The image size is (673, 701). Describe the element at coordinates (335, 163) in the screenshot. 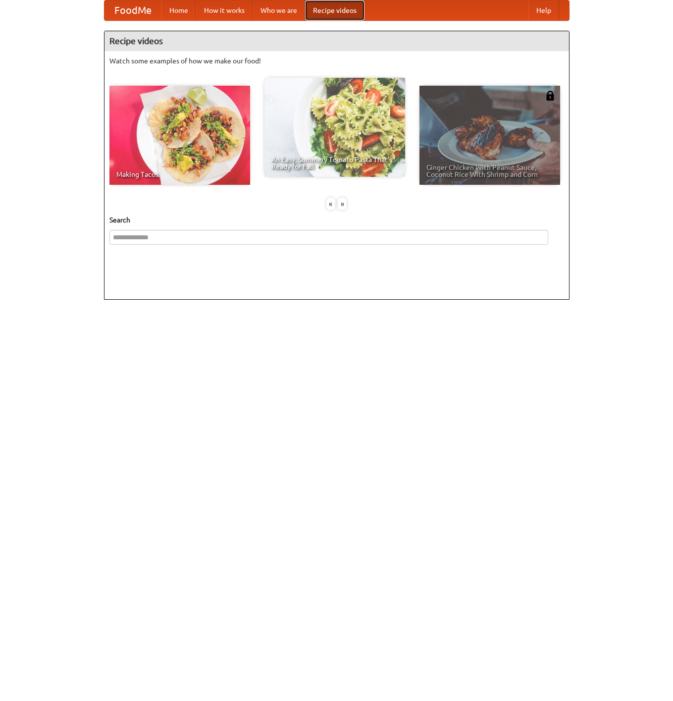

I see `span: An Easy, Summery Tomato Pasta That's Ready for Fall` at that location.